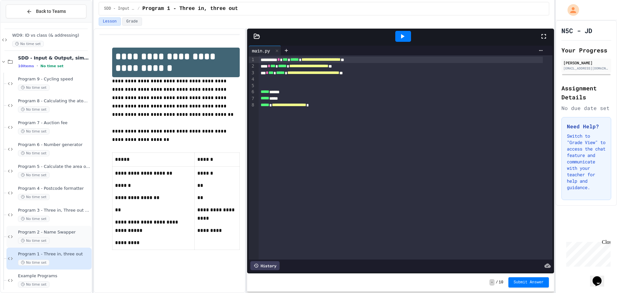 The width and height of the screenshot is (617, 293). I want to click on span: Program 2 - Name Swapper, so click(54, 232).